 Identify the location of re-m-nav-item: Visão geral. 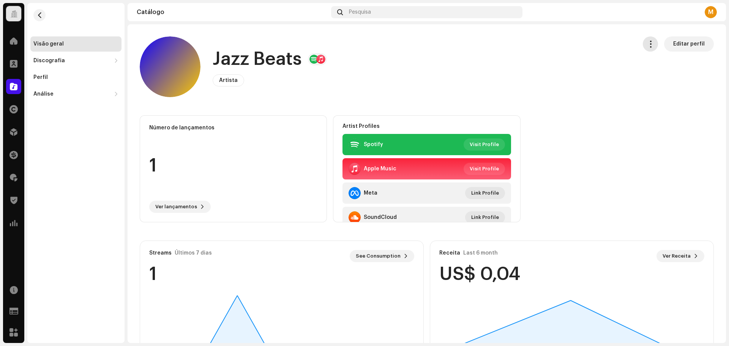
(76, 44).